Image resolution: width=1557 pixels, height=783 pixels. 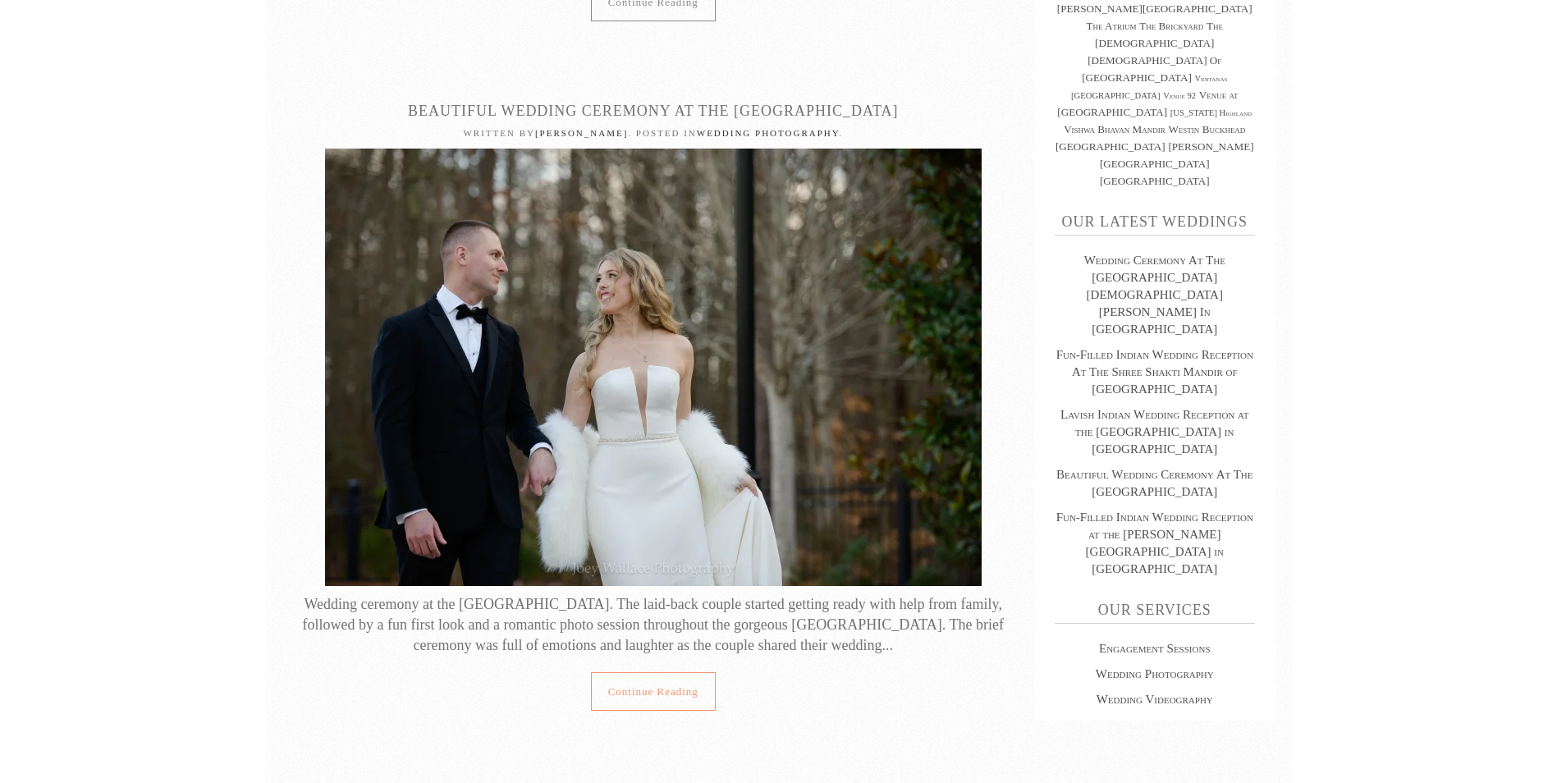 I want to click on img: Wedding Ceremony at the Ashton Gardens Atlanta, so click(x=653, y=367).